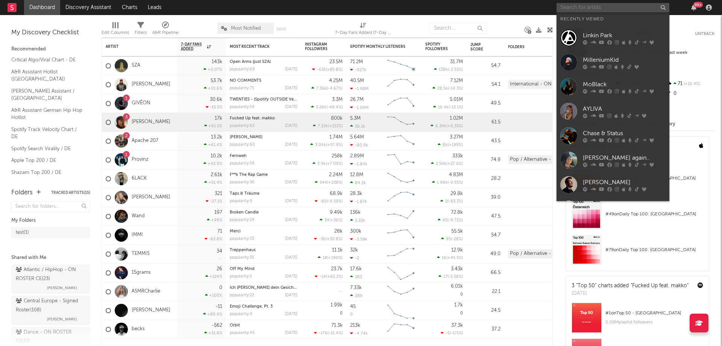 The image size is (722, 346). What do you see at coordinates (336, 193) in the screenshot?
I see `div: 68.9k` at bounding box center [336, 193].